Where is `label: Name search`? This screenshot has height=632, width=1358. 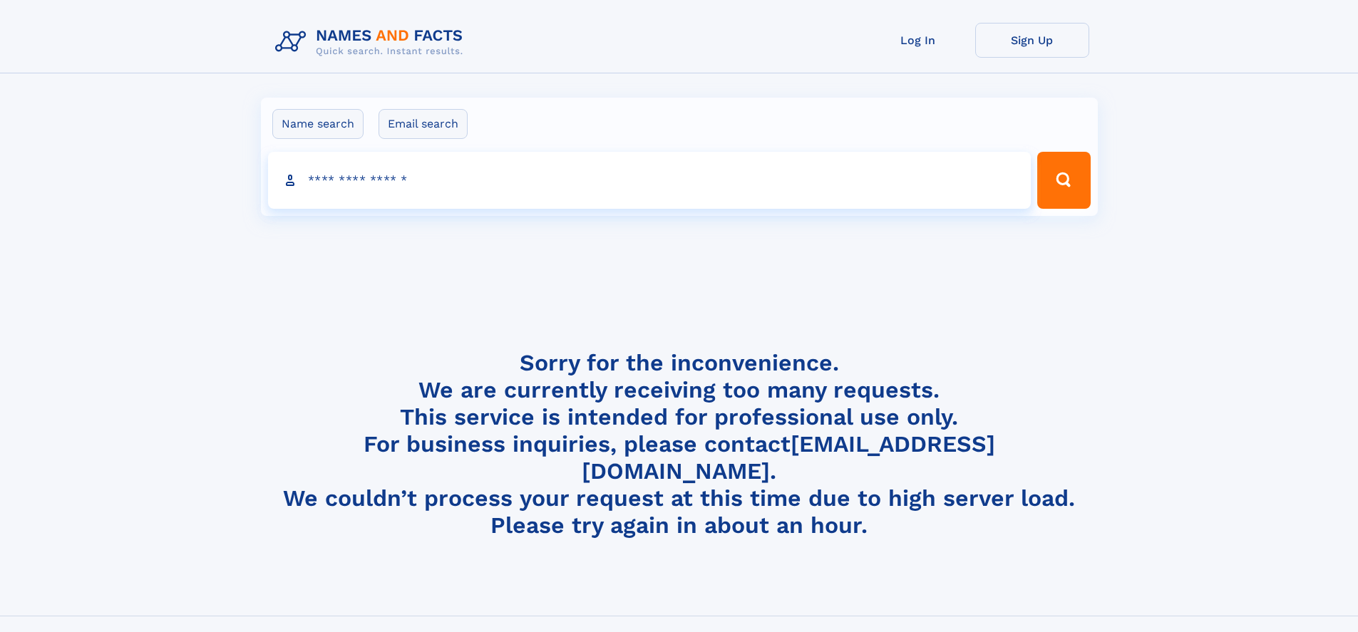
label: Name search is located at coordinates (318, 124).